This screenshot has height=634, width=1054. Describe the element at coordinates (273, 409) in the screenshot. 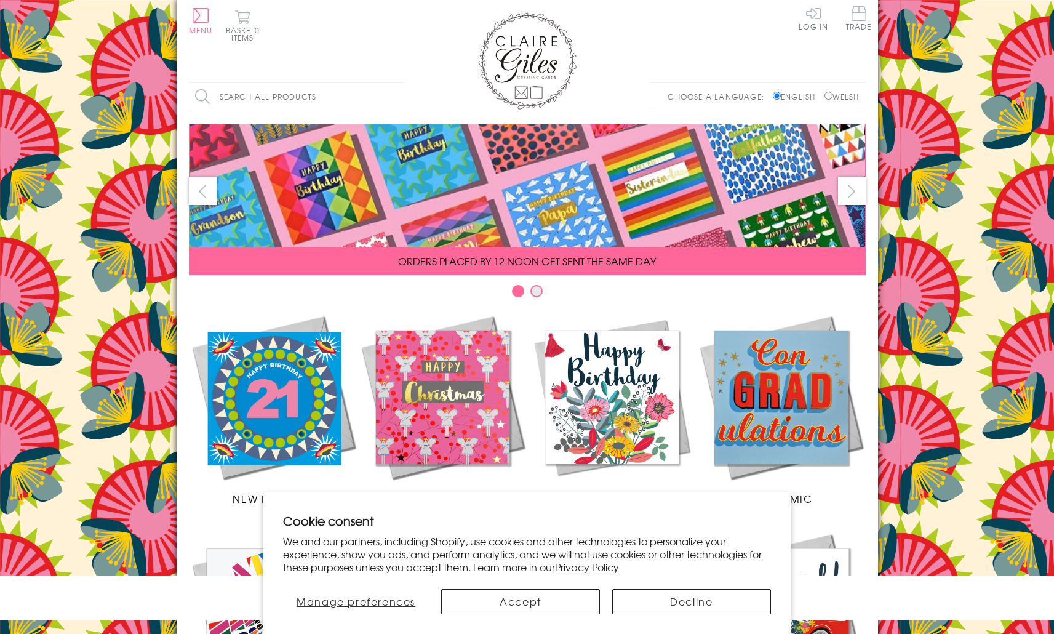

I see `a: New Releases` at that location.